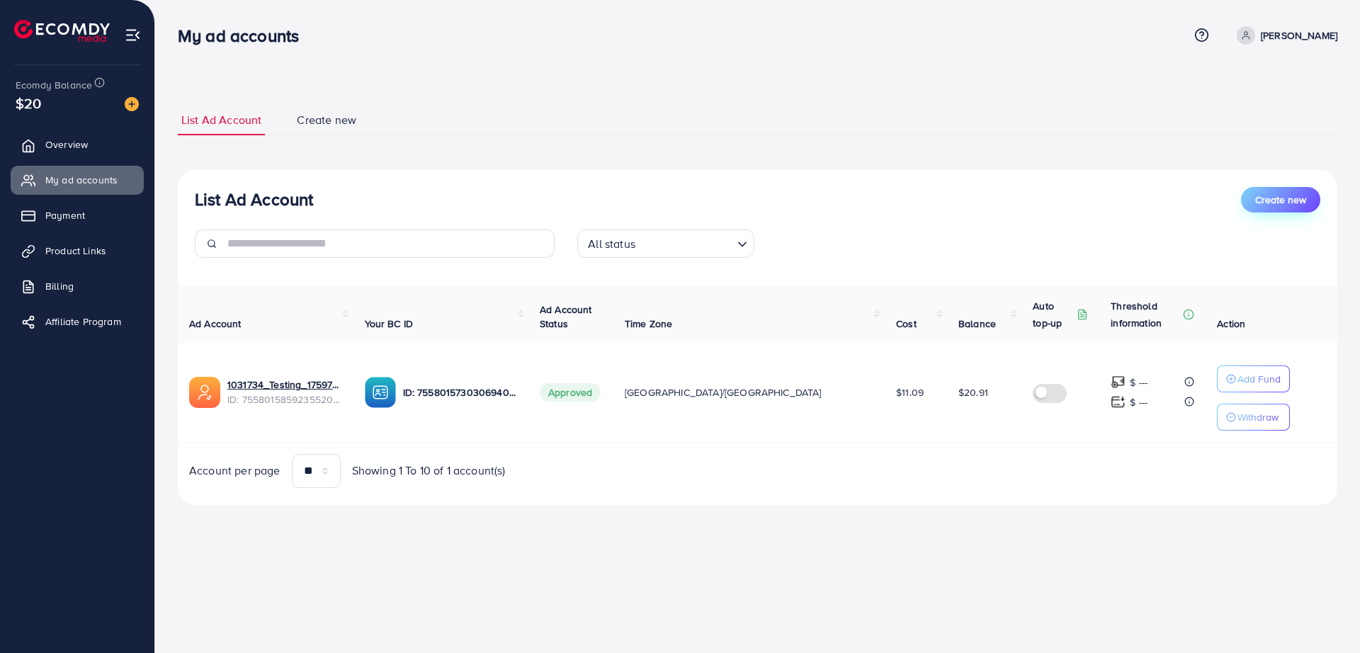 Image resolution: width=1360 pixels, height=653 pixels. I want to click on img: logo, so click(62, 30).